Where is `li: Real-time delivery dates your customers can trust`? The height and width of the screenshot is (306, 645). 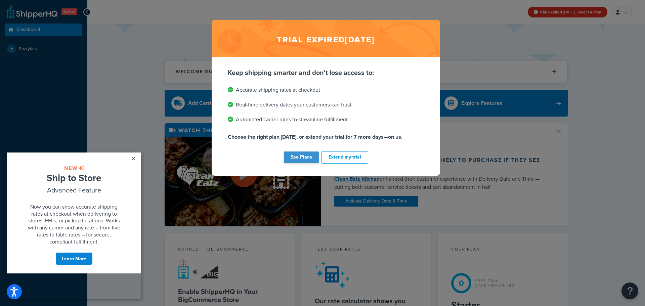
li: Real-time delivery dates your customers can trust is located at coordinates (326, 105).